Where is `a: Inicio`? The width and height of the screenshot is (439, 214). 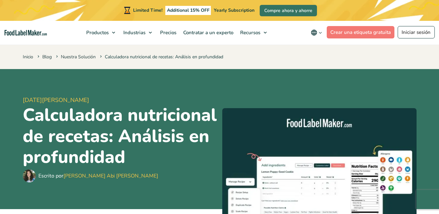
a: Inicio is located at coordinates (28, 57).